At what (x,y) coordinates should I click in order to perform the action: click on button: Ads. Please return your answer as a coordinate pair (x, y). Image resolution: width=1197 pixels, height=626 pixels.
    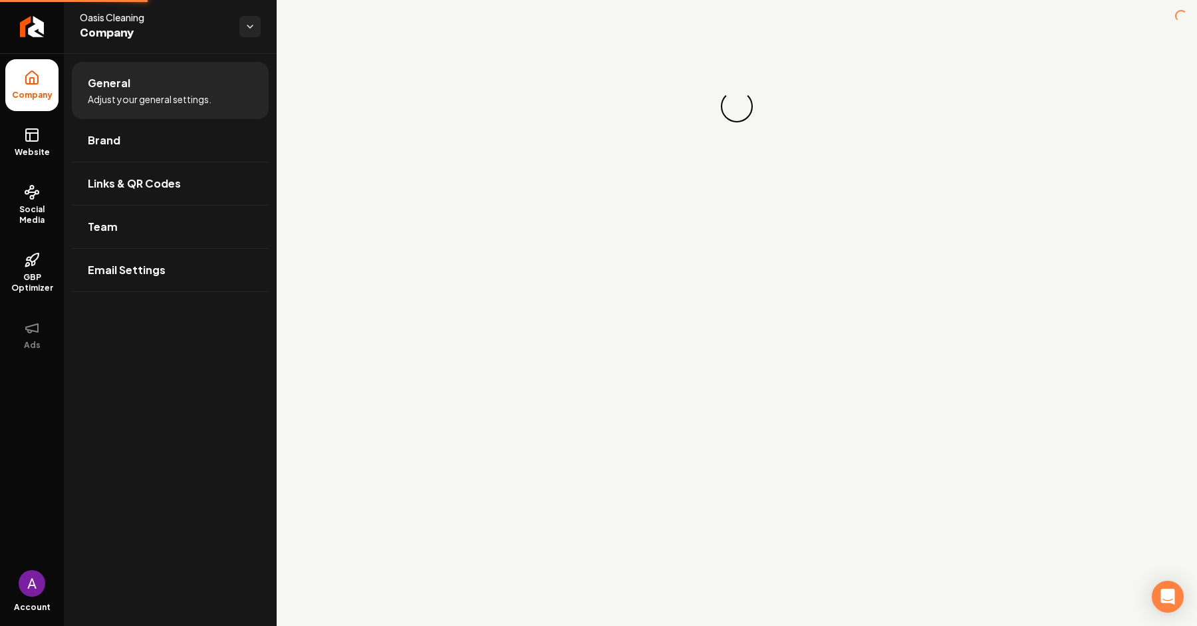
    Looking at the image, I should click on (32, 335).